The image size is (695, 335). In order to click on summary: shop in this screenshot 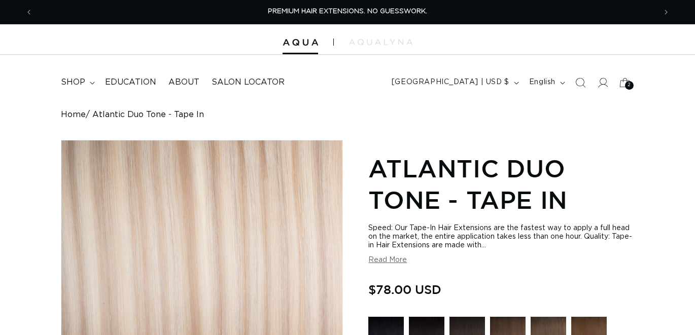, I will do `click(77, 82)`.